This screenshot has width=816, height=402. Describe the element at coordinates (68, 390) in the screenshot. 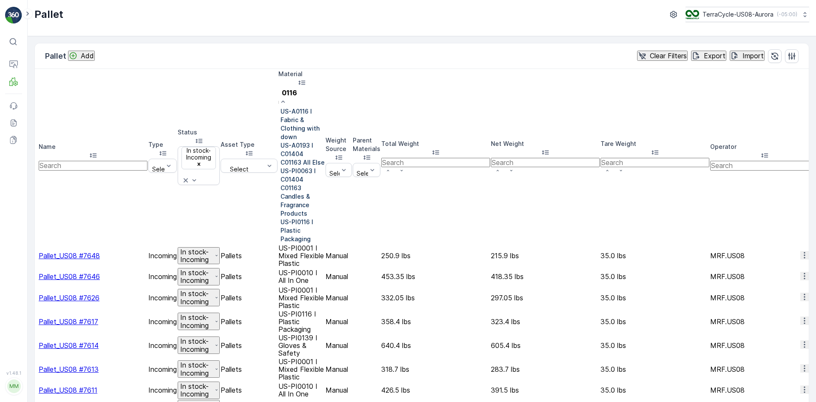

I see `a: Pallet_US08 #7611` at that location.